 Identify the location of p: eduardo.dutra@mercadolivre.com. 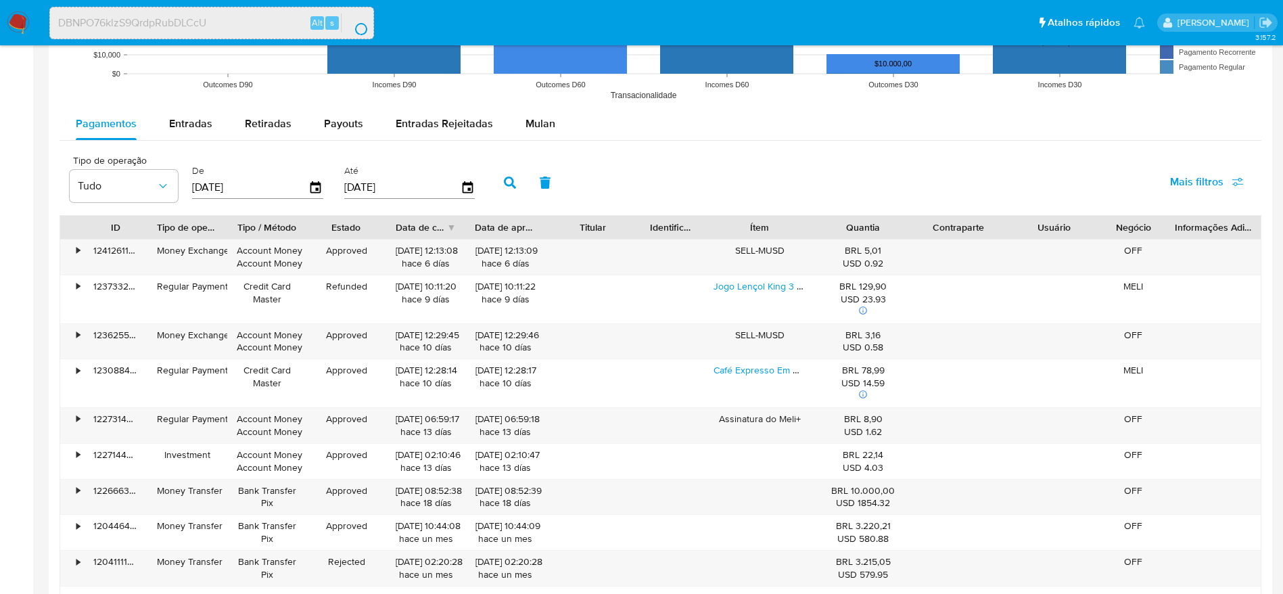
(1216, 22).